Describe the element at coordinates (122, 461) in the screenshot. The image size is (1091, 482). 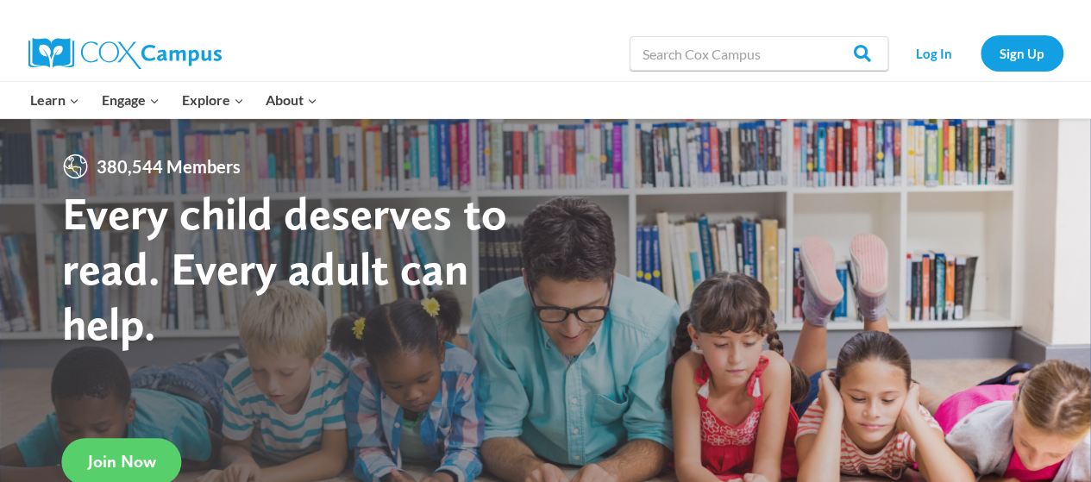
I see `span: Join Now` at that location.